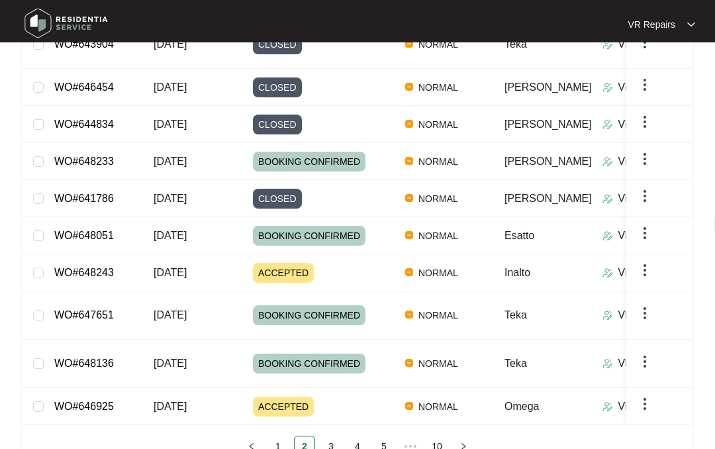 This screenshot has width=715, height=449. What do you see at coordinates (84, 124) in the screenshot?
I see `a: WO#644834` at bounding box center [84, 124].